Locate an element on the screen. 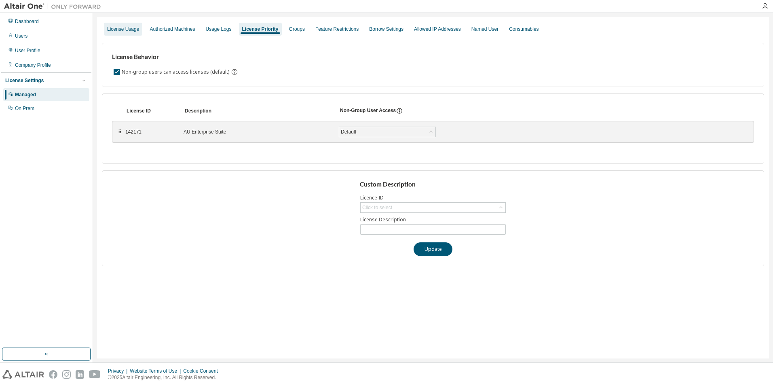 The image size is (773, 386). div: Groups is located at coordinates (297, 29).